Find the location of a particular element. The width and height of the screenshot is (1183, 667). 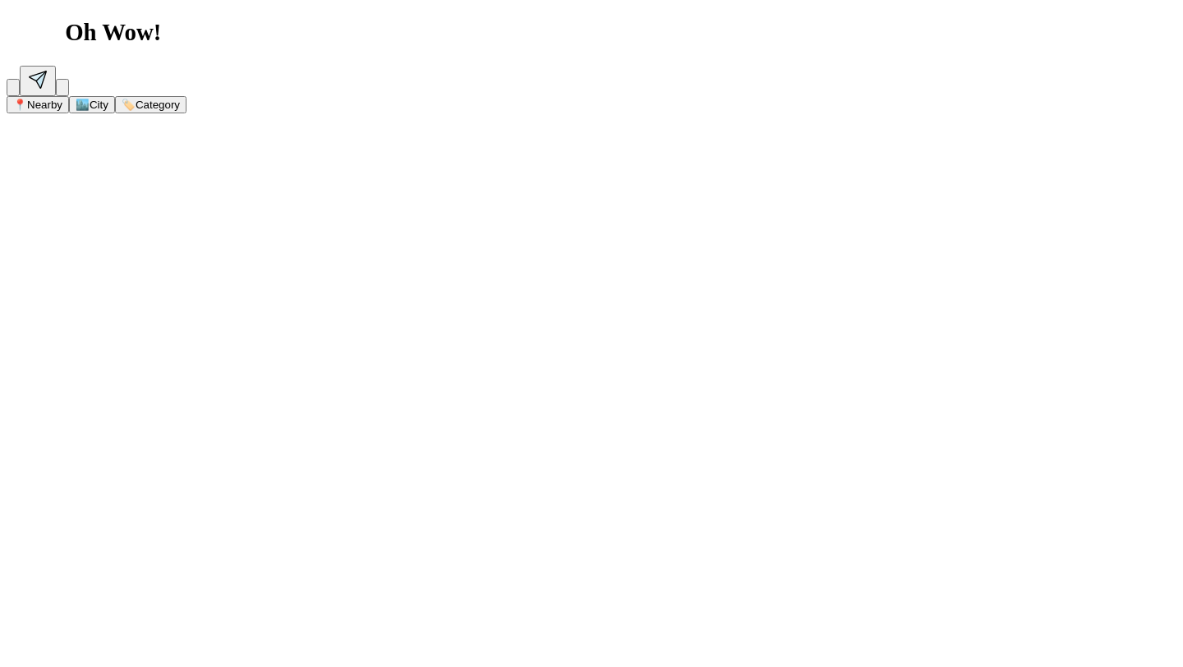

button: 🏙️City is located at coordinates (92, 104).